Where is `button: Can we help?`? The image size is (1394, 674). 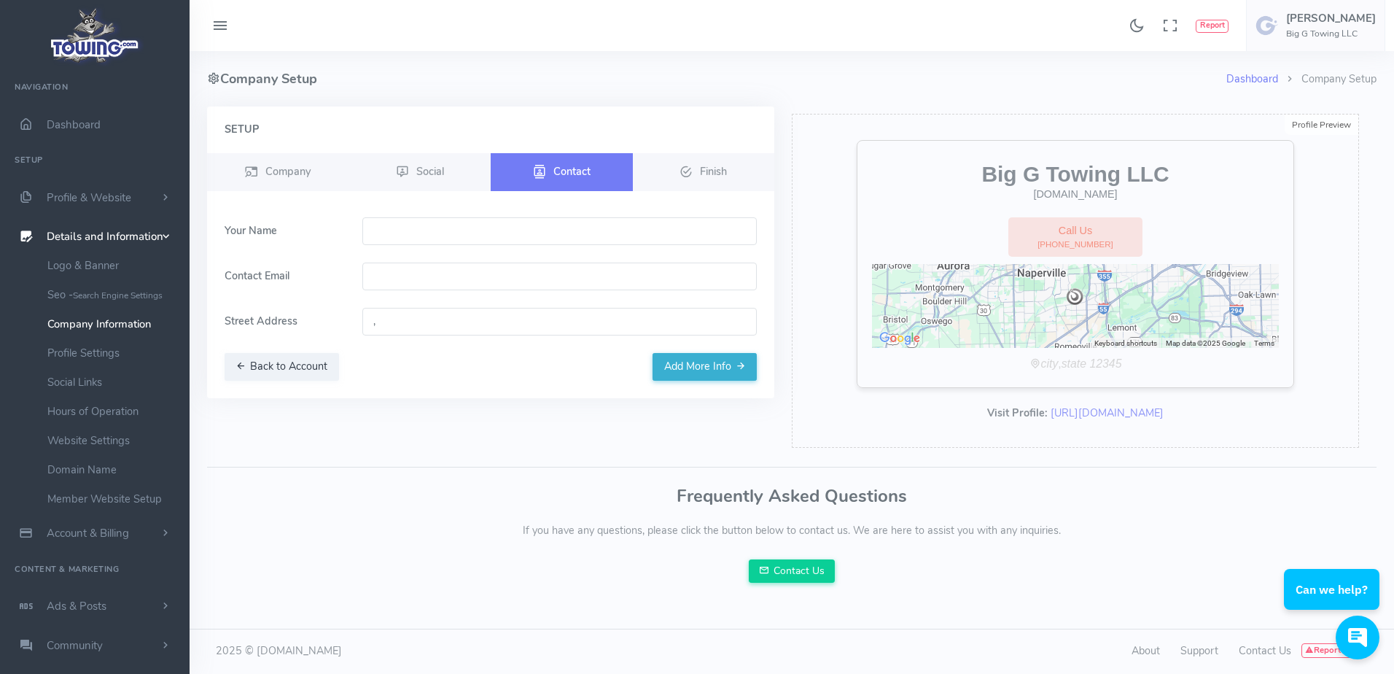
button: Can we help? is located at coordinates (58, 61).